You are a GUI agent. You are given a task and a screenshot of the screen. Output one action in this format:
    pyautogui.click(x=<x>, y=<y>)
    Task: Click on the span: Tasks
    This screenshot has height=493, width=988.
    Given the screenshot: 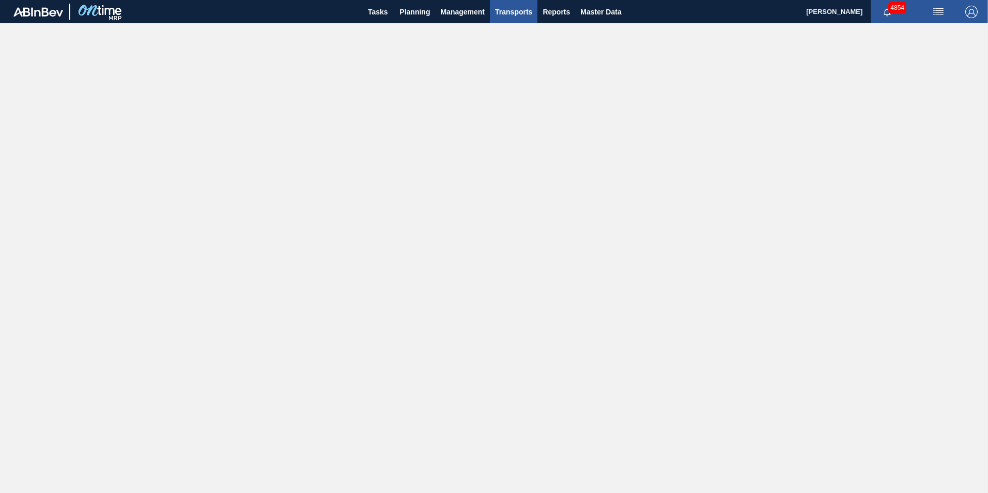 What is the action you would take?
    pyautogui.click(x=378, y=12)
    